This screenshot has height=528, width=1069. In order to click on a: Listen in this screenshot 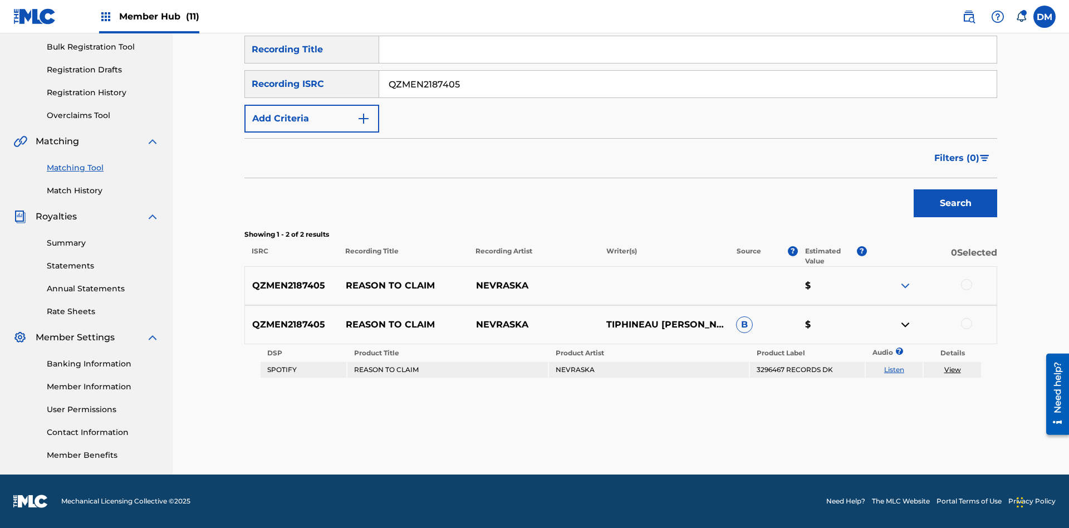, I will do `click(894, 369)`.